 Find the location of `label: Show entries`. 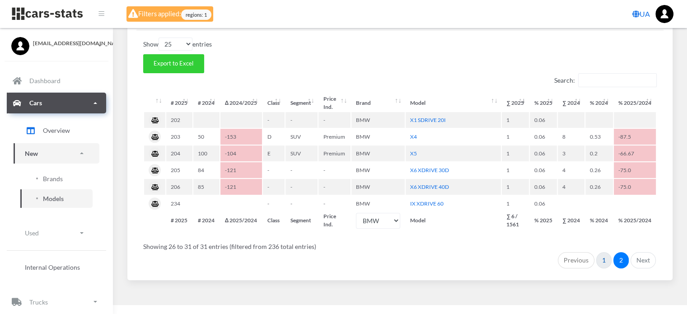

label: Show entries is located at coordinates (177, 44).